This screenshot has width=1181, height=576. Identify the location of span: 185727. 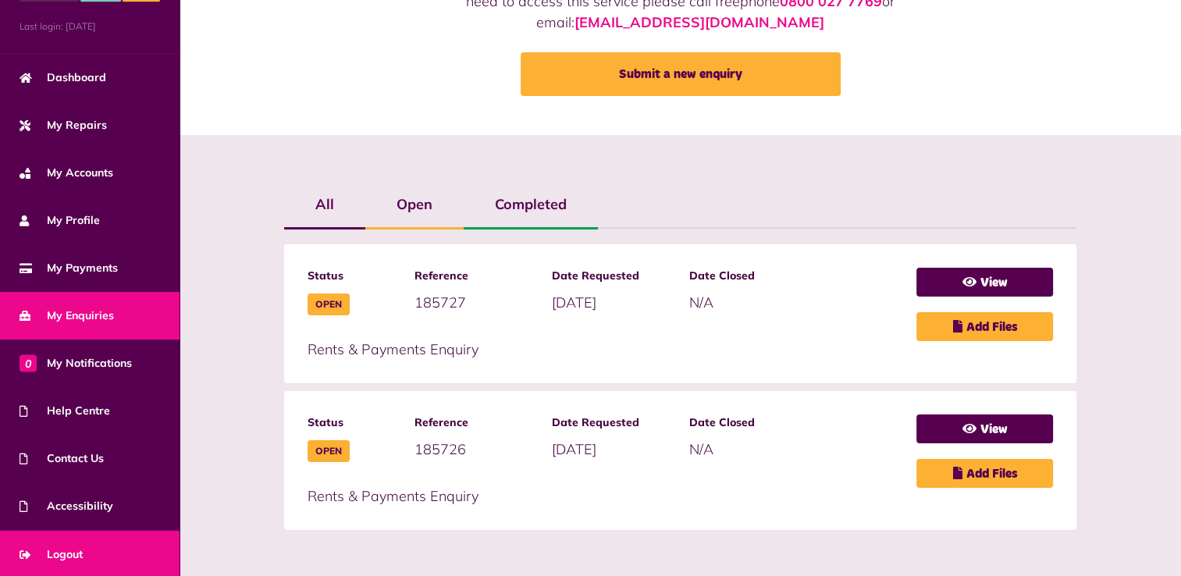
(440, 302).